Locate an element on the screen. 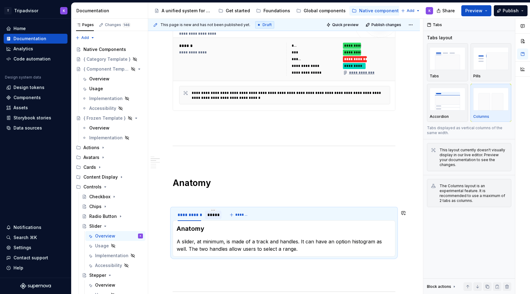 This screenshot has width=530, height=294. button: placeholderColumns is located at coordinates (491, 103).